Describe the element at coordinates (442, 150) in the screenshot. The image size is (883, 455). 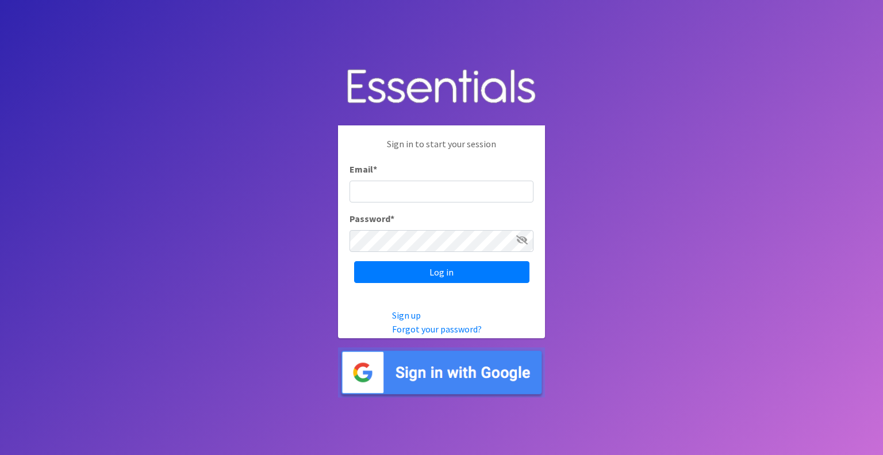
I see `p: Sign in to start your session` at that location.